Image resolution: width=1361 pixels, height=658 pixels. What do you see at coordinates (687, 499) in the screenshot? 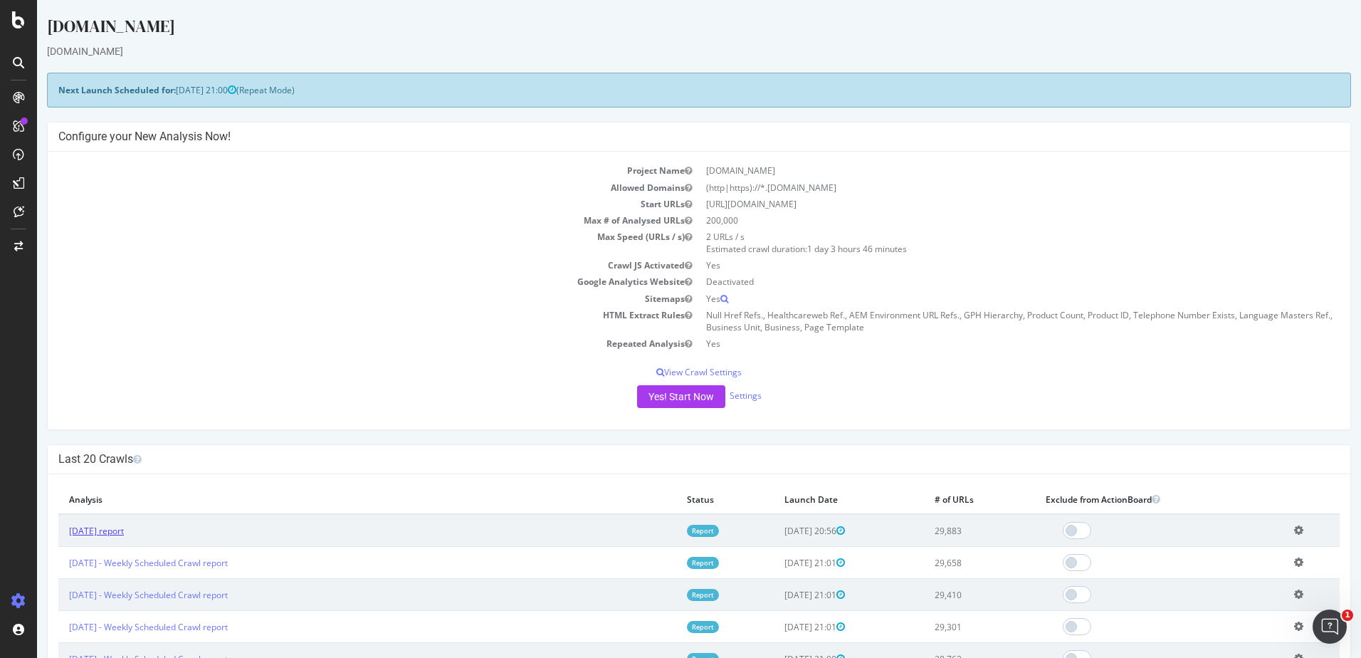
I see `th: Status` at bounding box center [687, 499].